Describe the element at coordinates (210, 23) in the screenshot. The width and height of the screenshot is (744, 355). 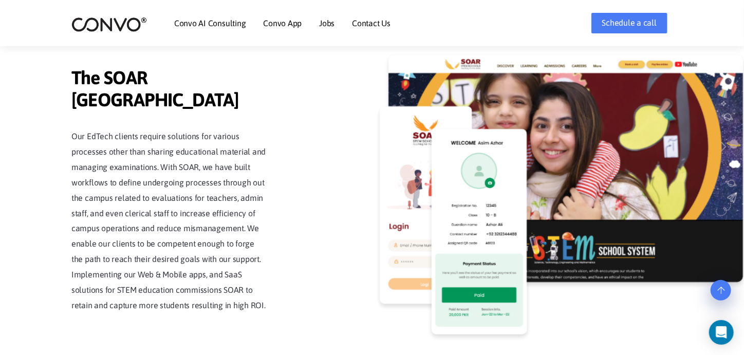
I see `a: Convo AI Consulting` at that location.